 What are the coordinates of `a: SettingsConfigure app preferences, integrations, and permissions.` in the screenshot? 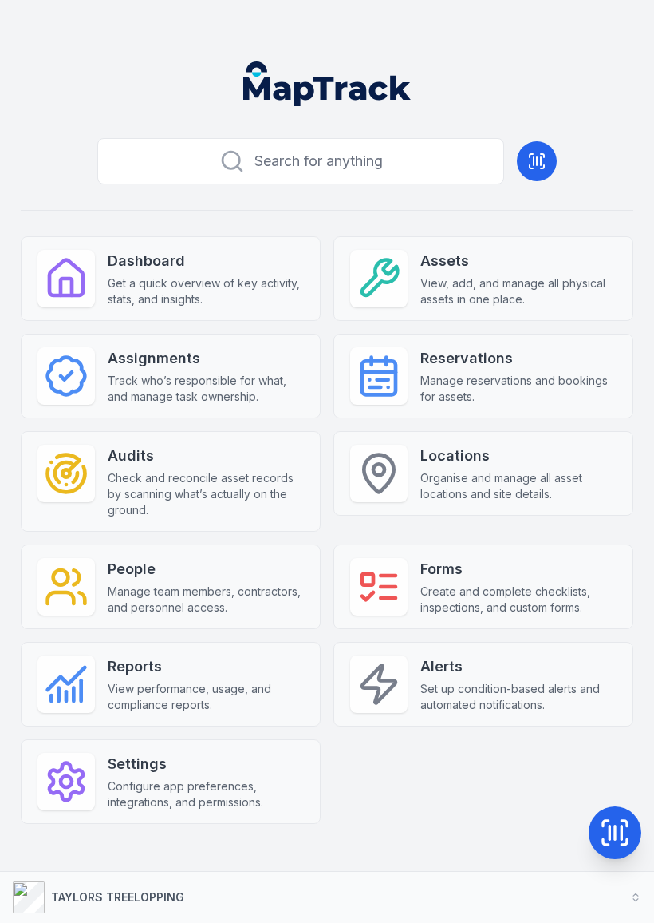 It's located at (171, 781).